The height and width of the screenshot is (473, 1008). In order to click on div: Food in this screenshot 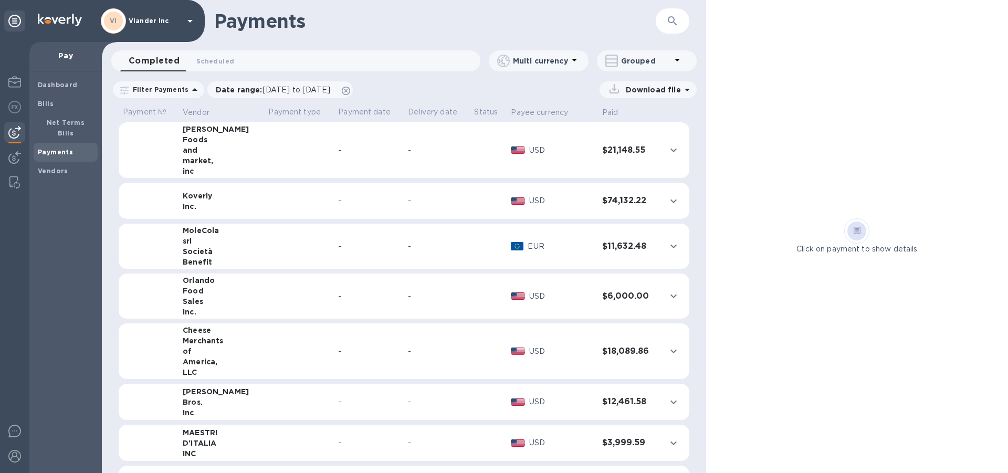, I will do `click(221, 291)`.